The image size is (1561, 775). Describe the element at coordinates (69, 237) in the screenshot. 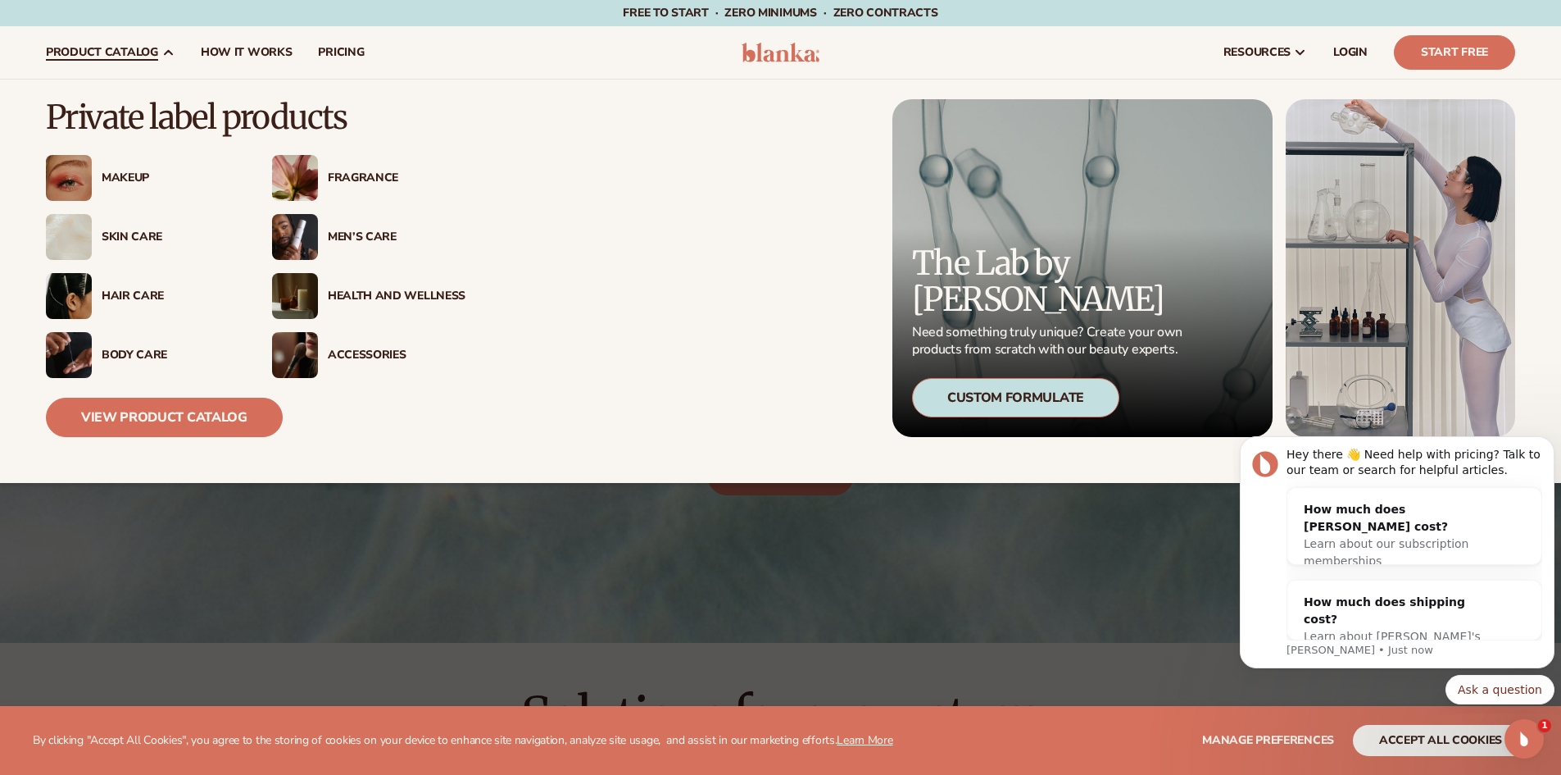

I see `img: Cream moisturizer swatch.` at that location.